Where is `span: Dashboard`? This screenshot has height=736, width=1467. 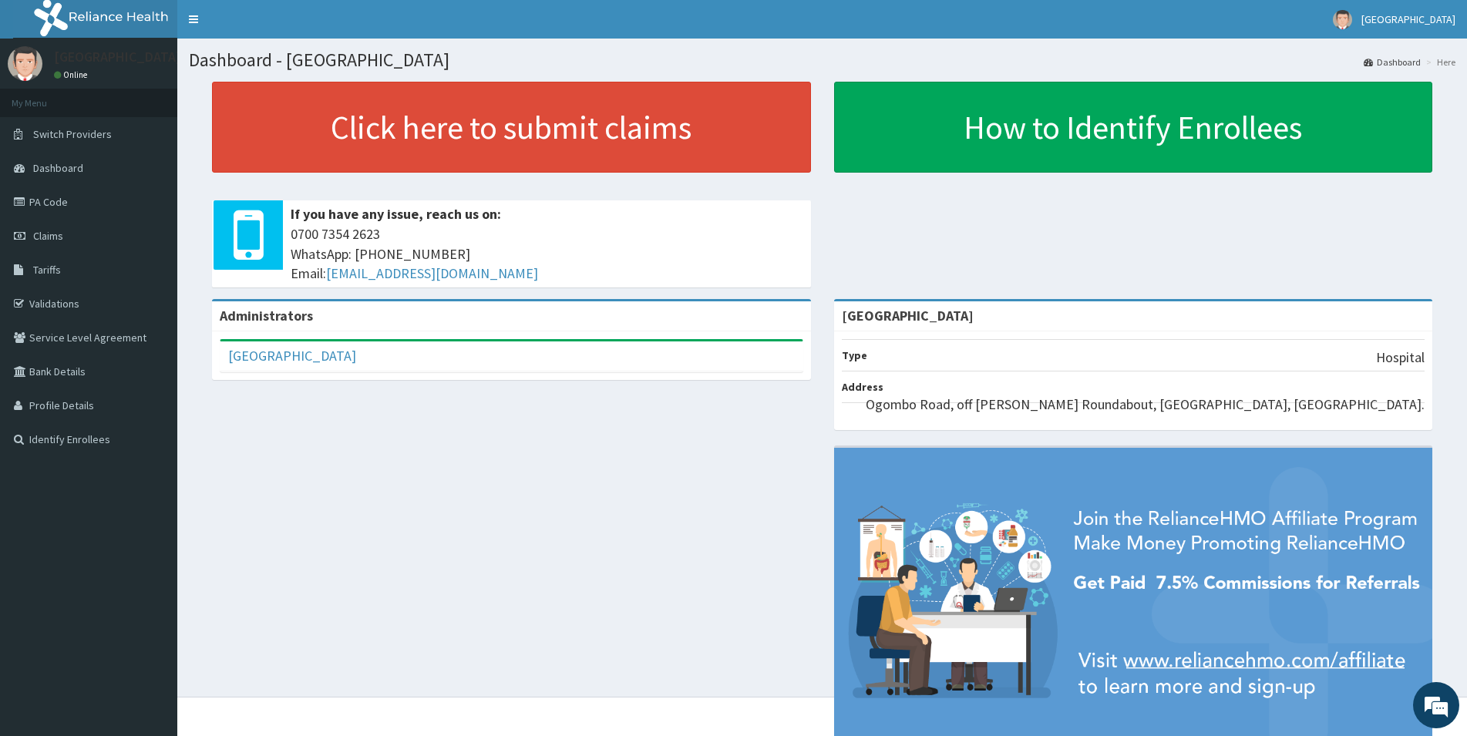
span: Dashboard is located at coordinates (58, 168).